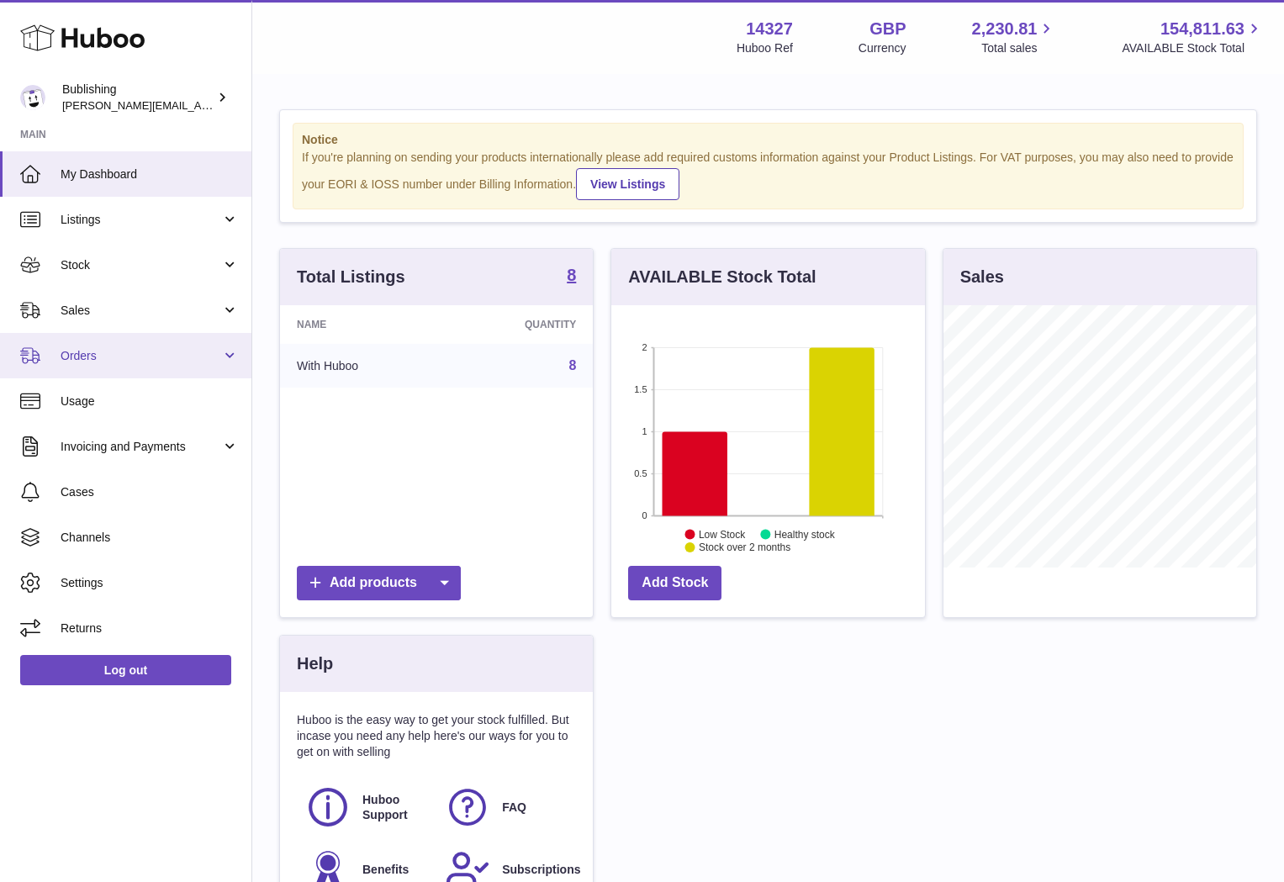 This screenshot has width=1284, height=882. I want to click on span: Invoicing and Payments, so click(140, 446).